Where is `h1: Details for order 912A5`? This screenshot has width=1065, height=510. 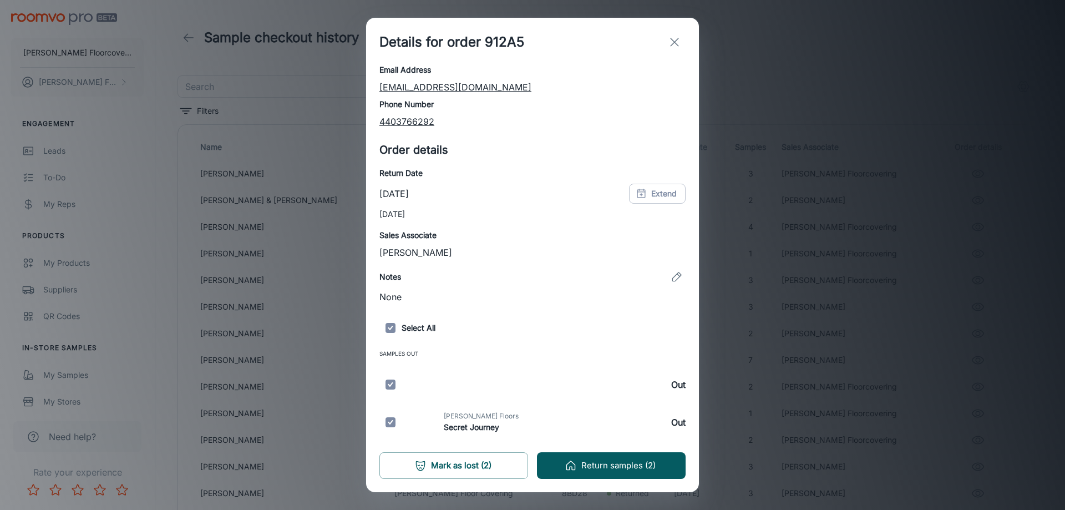
h1: Details for order 912A5 is located at coordinates (451, 42).